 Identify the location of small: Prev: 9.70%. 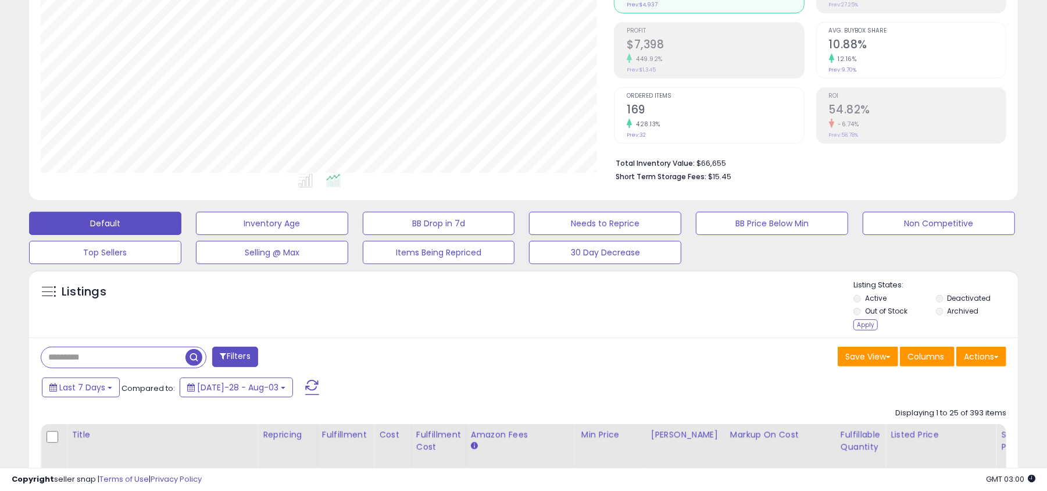
(843, 70).